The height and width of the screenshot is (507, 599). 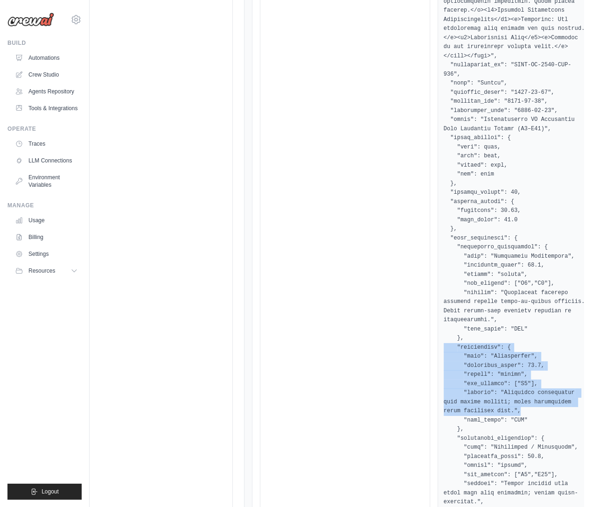 I want to click on a: Crew Studio, so click(x=46, y=75).